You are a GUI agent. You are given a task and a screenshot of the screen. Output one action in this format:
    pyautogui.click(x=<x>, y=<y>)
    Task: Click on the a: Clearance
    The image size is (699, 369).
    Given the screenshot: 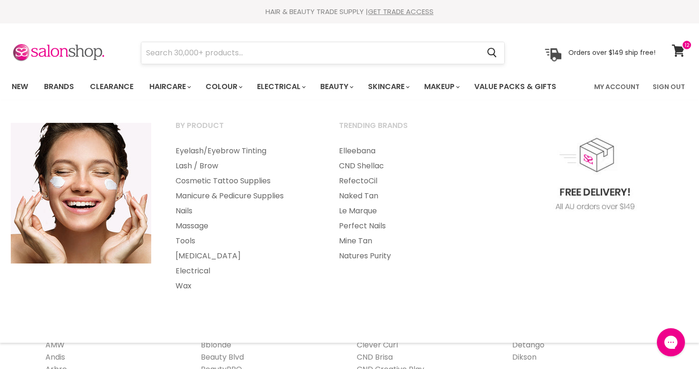 What is the action you would take?
    pyautogui.click(x=111, y=87)
    